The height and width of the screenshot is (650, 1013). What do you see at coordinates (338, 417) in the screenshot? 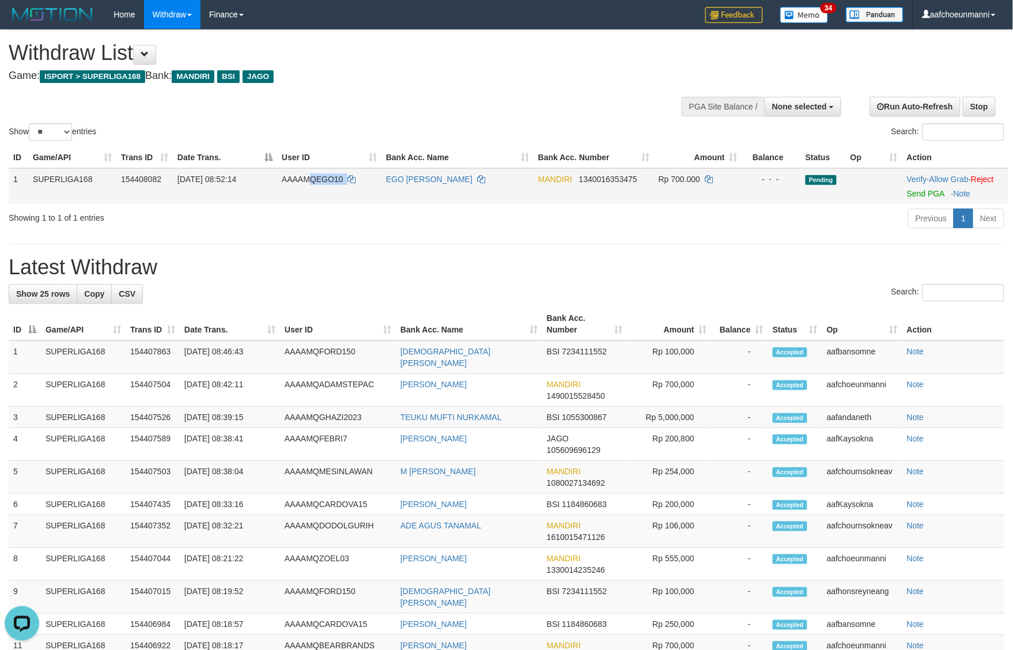
I see `td: AAAAMQGHAZI2023` at bounding box center [338, 417].